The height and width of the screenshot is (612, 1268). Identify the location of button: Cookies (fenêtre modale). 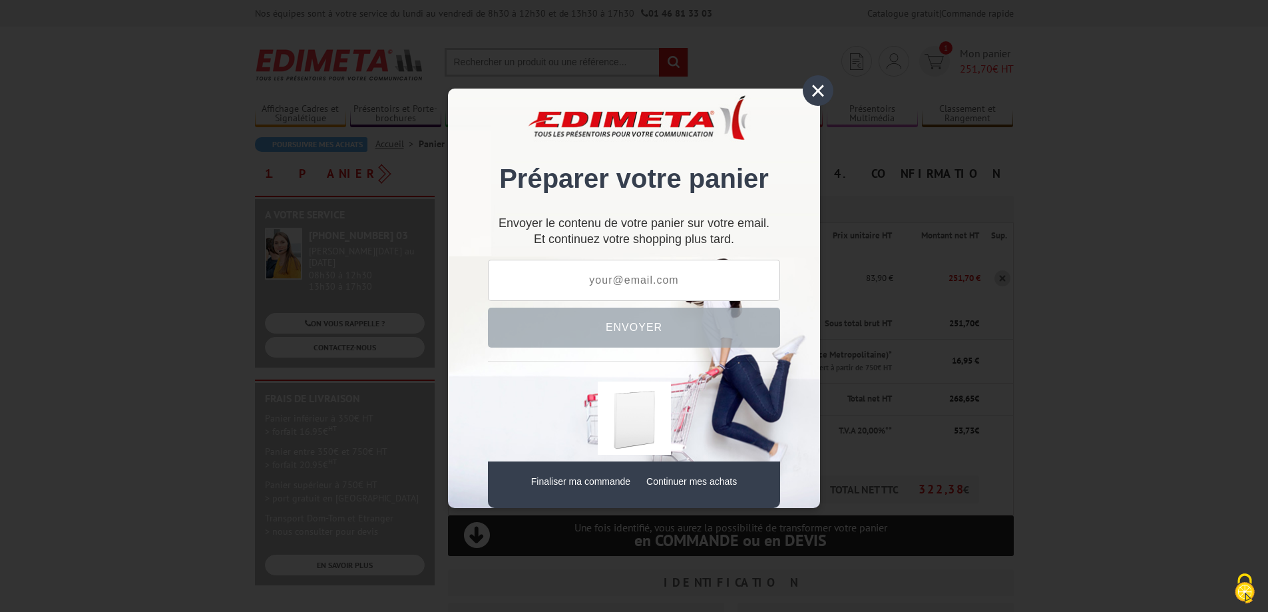
(1245, 589).